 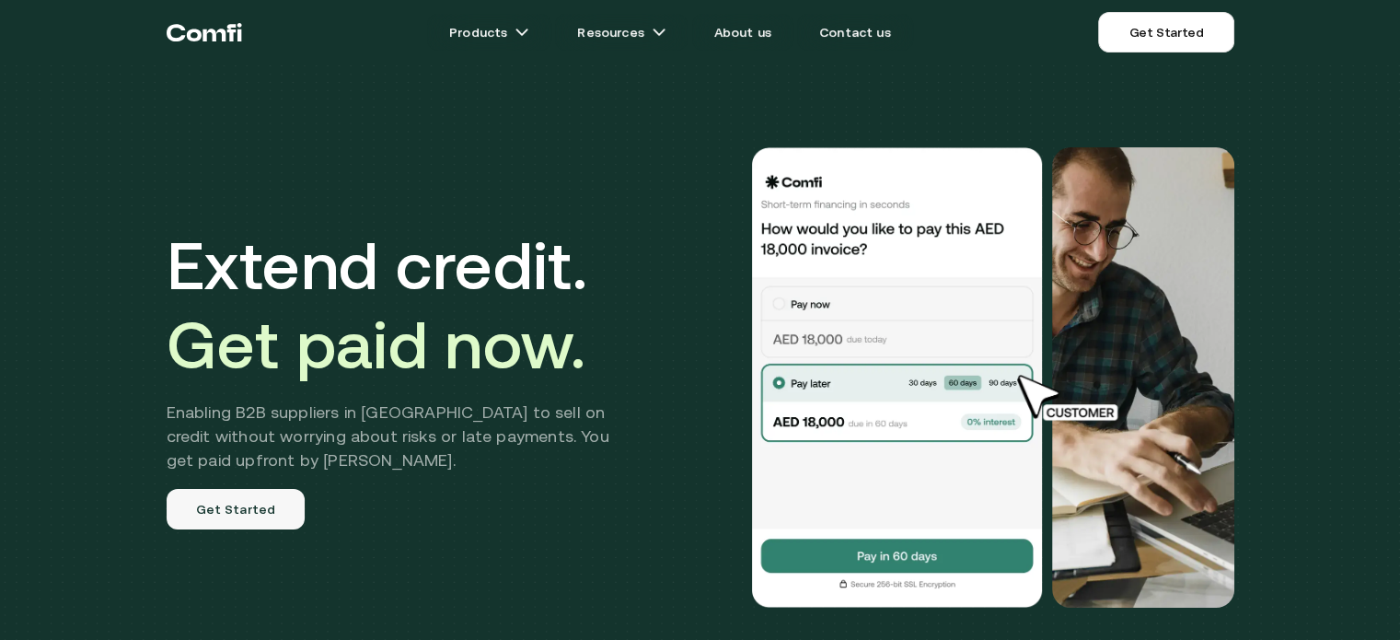 I want to click on a: About us, so click(x=743, y=32).